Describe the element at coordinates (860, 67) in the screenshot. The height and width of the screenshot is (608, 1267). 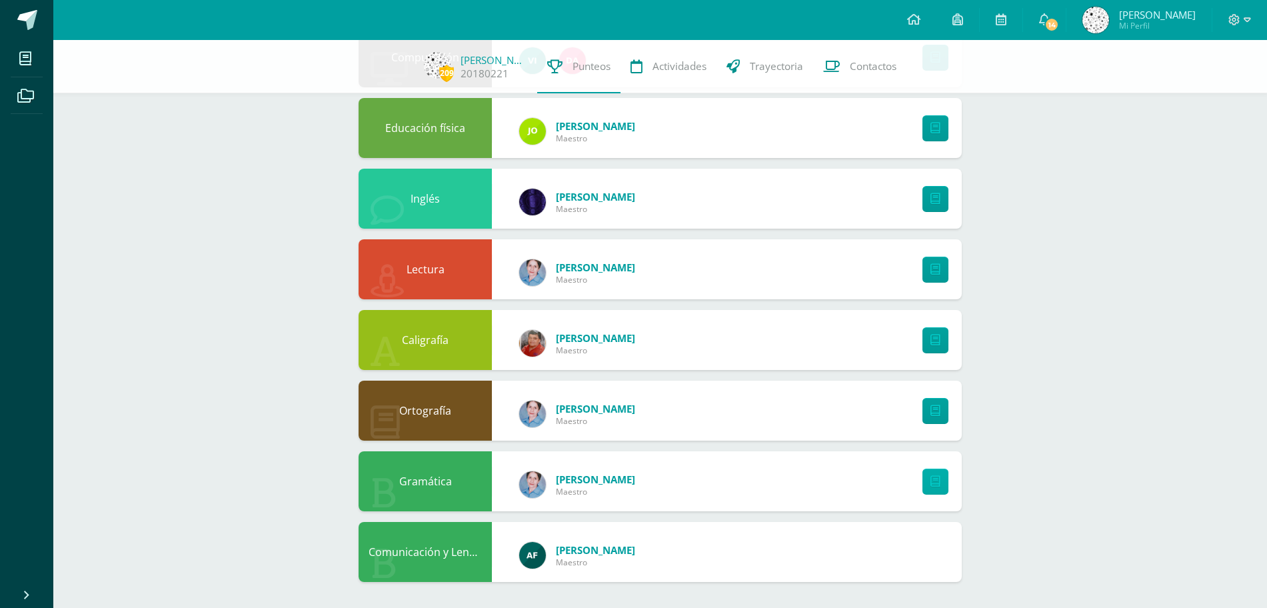
I see `a: Contactos` at that location.